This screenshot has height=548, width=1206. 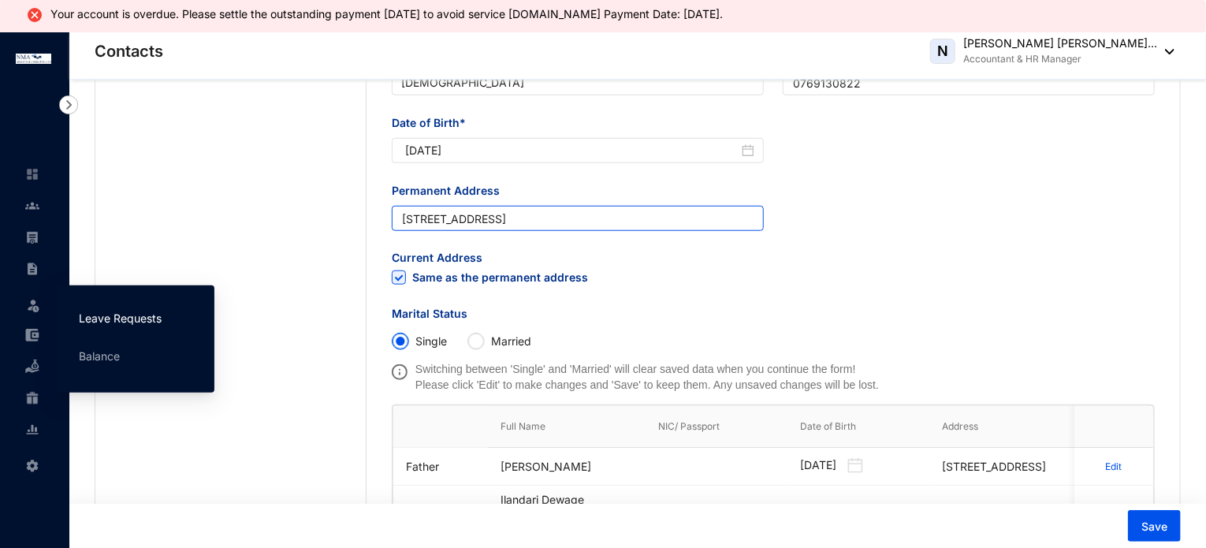 I want to click on img: alert-icon-error.ae2eb8c10aa5e3dc951a89517520af3a.svg, so click(x=35, y=15).